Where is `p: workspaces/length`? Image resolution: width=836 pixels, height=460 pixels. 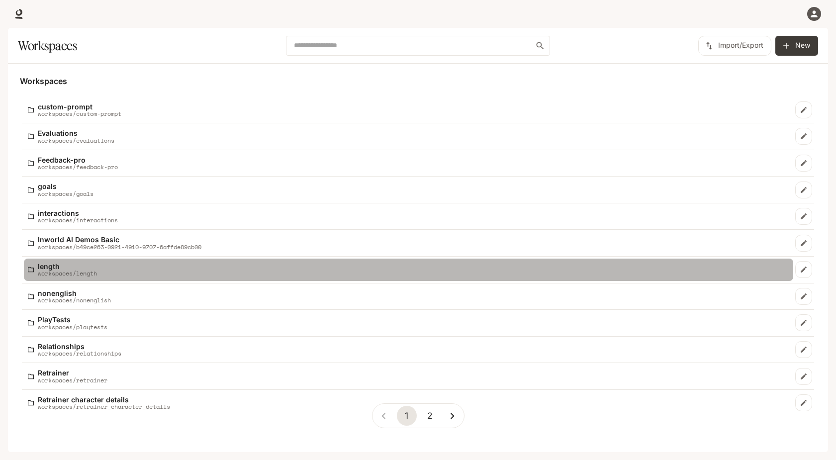
p: workspaces/length is located at coordinates (67, 273).